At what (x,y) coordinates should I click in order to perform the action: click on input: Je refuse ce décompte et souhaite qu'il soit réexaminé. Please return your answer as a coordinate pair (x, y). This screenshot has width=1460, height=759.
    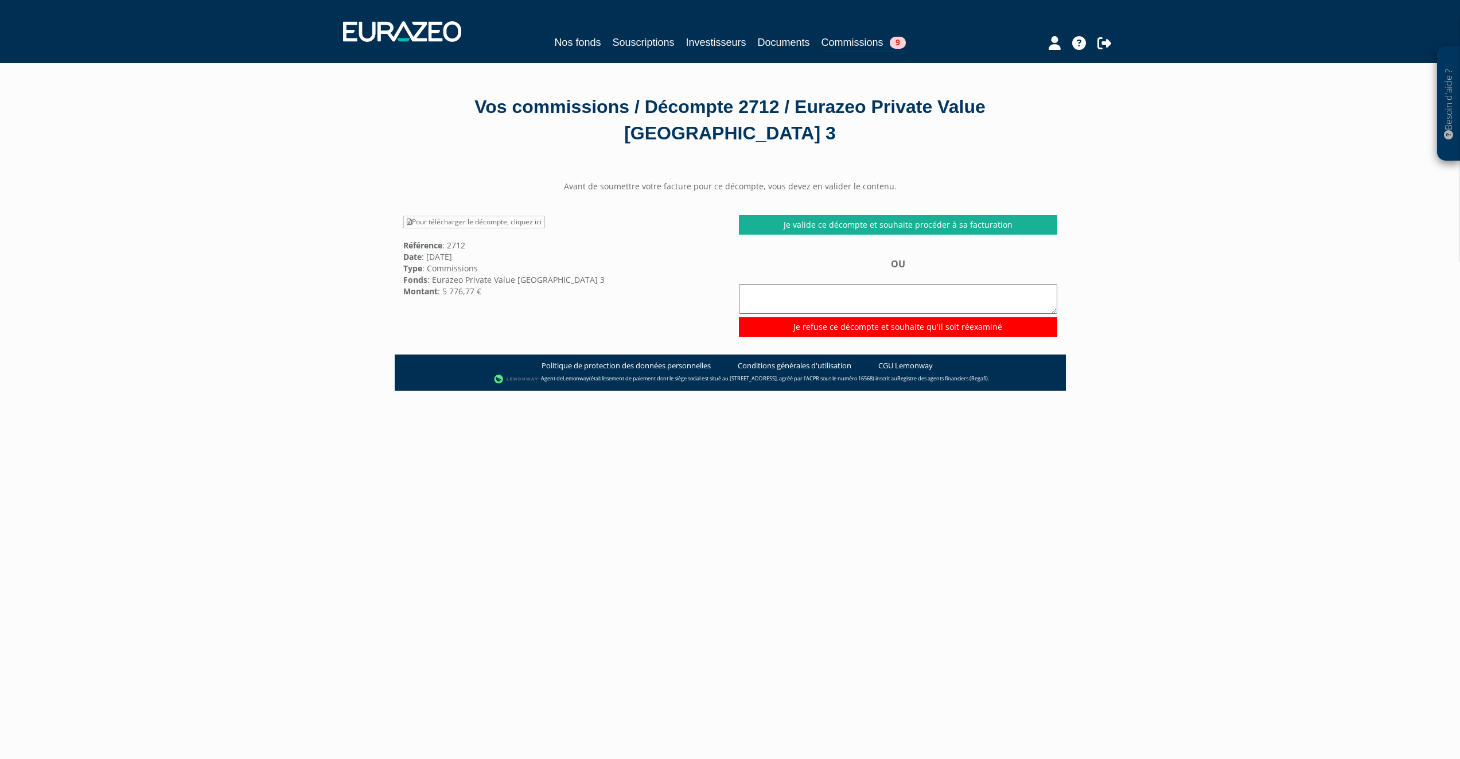
    Looking at the image, I should click on (898, 327).